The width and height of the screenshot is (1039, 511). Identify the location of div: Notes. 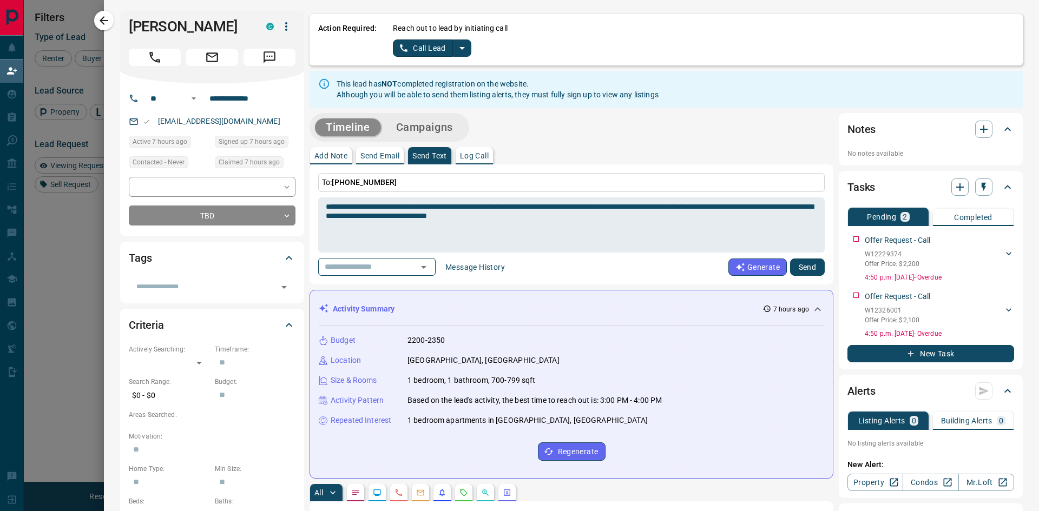
(931, 129).